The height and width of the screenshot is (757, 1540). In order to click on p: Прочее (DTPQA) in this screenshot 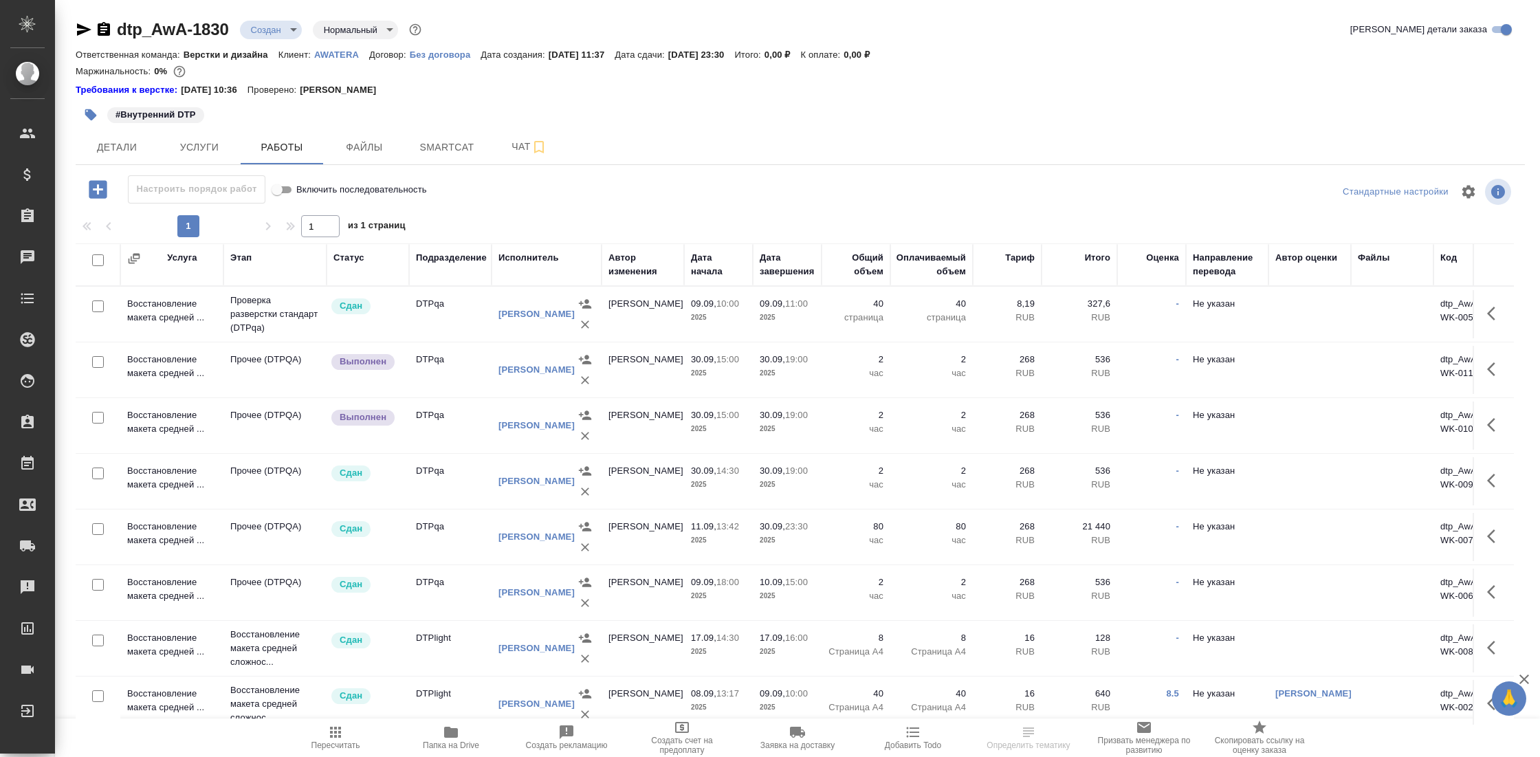, I will do `click(275, 582)`.